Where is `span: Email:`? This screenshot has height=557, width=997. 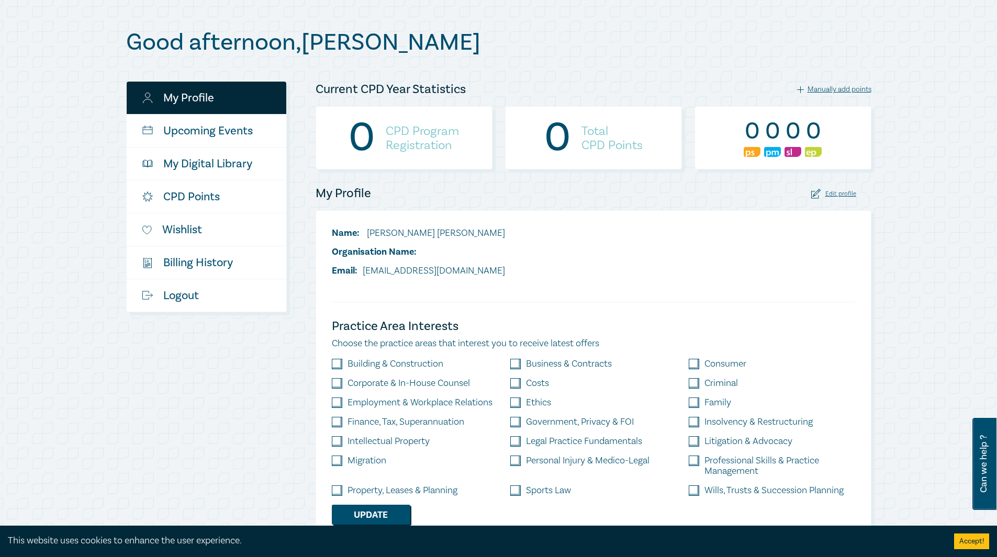 span: Email: is located at coordinates (344, 271).